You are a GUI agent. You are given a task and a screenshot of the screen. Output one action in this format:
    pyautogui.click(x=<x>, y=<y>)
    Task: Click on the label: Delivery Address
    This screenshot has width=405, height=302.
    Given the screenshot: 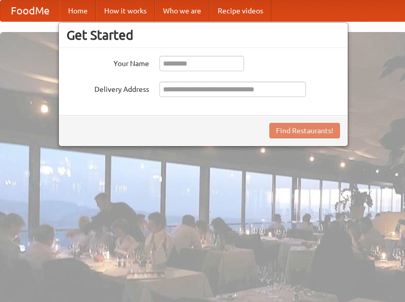 What is the action you would take?
    pyautogui.click(x=108, y=88)
    